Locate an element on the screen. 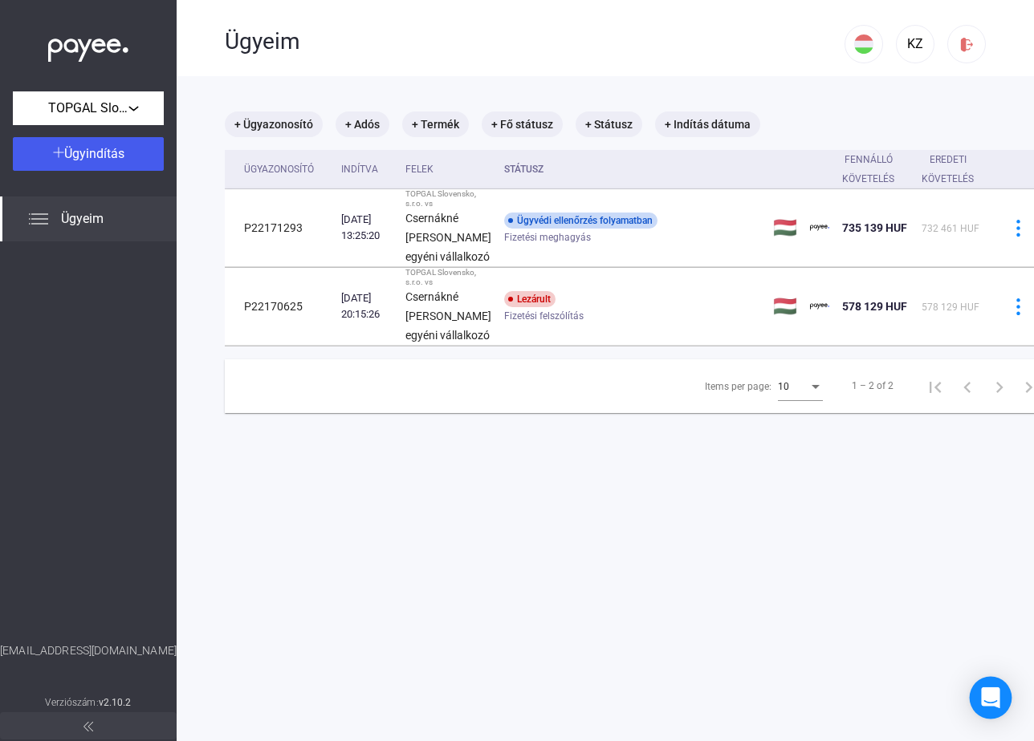 The width and height of the screenshot is (1034, 741). td: P22171293 is located at coordinates (279, 228).